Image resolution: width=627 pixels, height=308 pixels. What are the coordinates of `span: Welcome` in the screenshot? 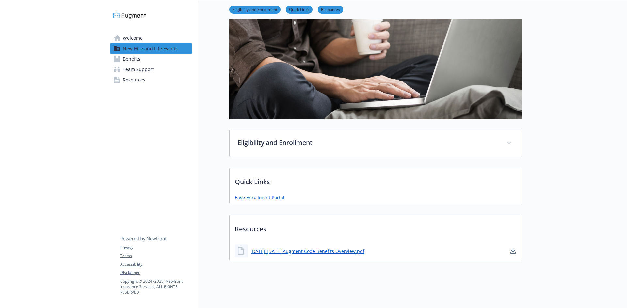 It's located at (132, 38).